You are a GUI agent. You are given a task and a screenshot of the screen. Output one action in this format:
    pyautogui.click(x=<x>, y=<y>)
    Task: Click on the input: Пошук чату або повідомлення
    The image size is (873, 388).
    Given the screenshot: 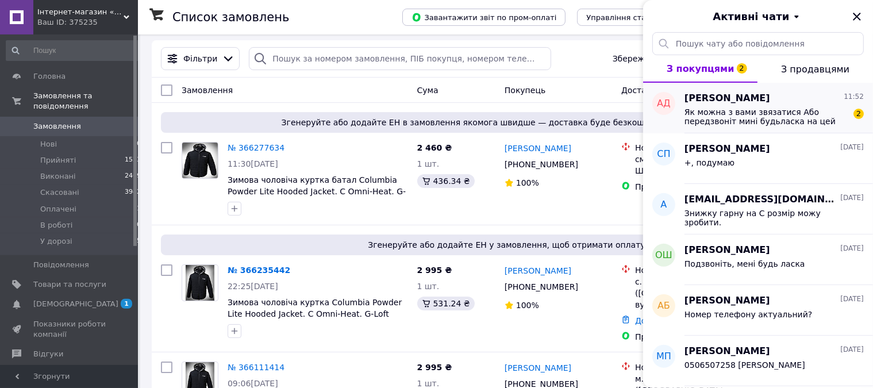 What is the action you would take?
    pyautogui.click(x=758, y=44)
    